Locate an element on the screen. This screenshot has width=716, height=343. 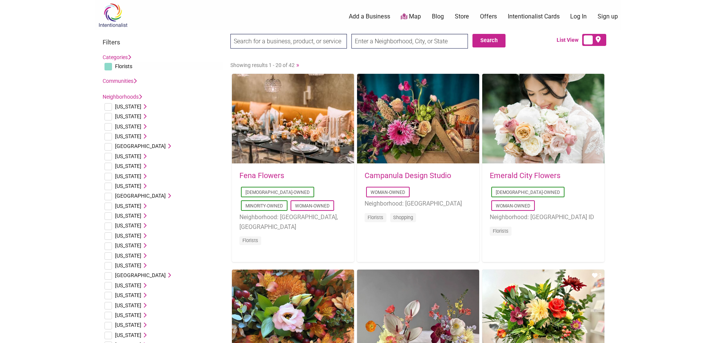
h3: Filters is located at coordinates (163, 42).